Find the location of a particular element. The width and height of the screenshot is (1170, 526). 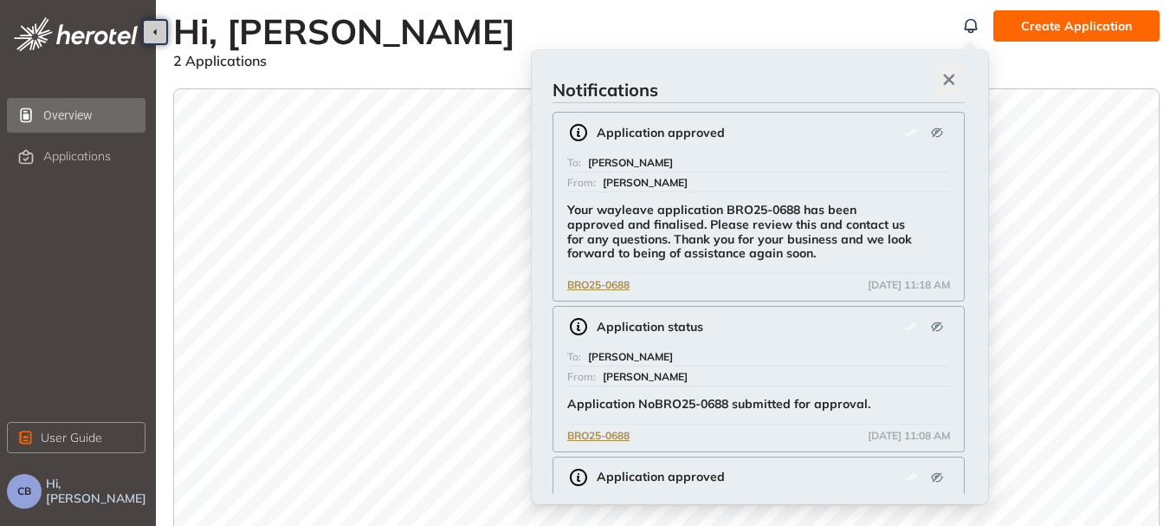

span: Create Application is located at coordinates (1077, 26).